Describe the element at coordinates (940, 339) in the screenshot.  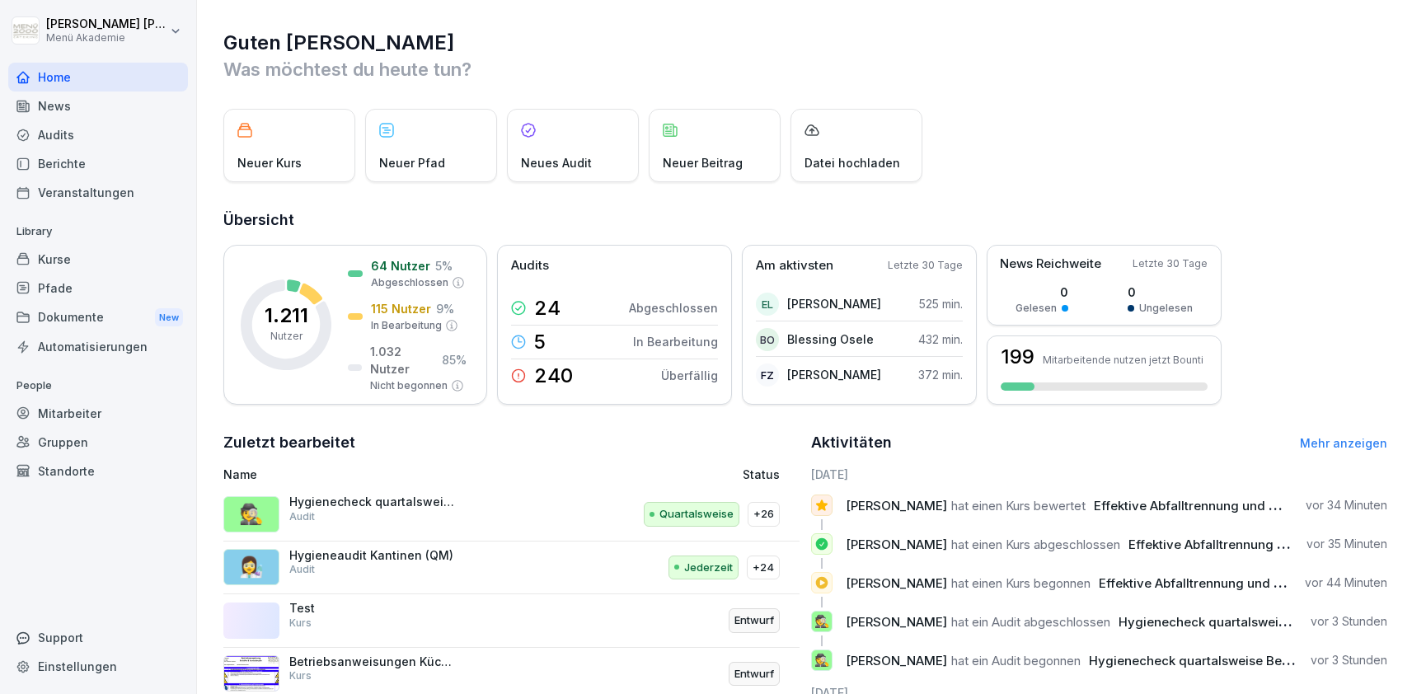
I see `p: 432 min.` at that location.